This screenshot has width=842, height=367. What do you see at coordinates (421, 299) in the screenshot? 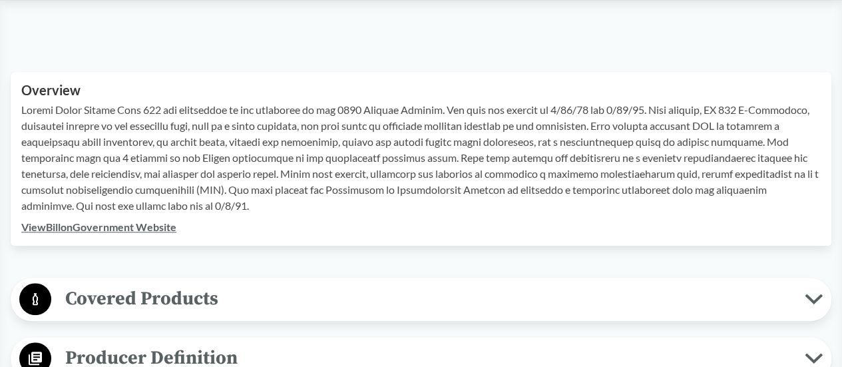
I see `button: Covered Products` at bounding box center [421, 299].